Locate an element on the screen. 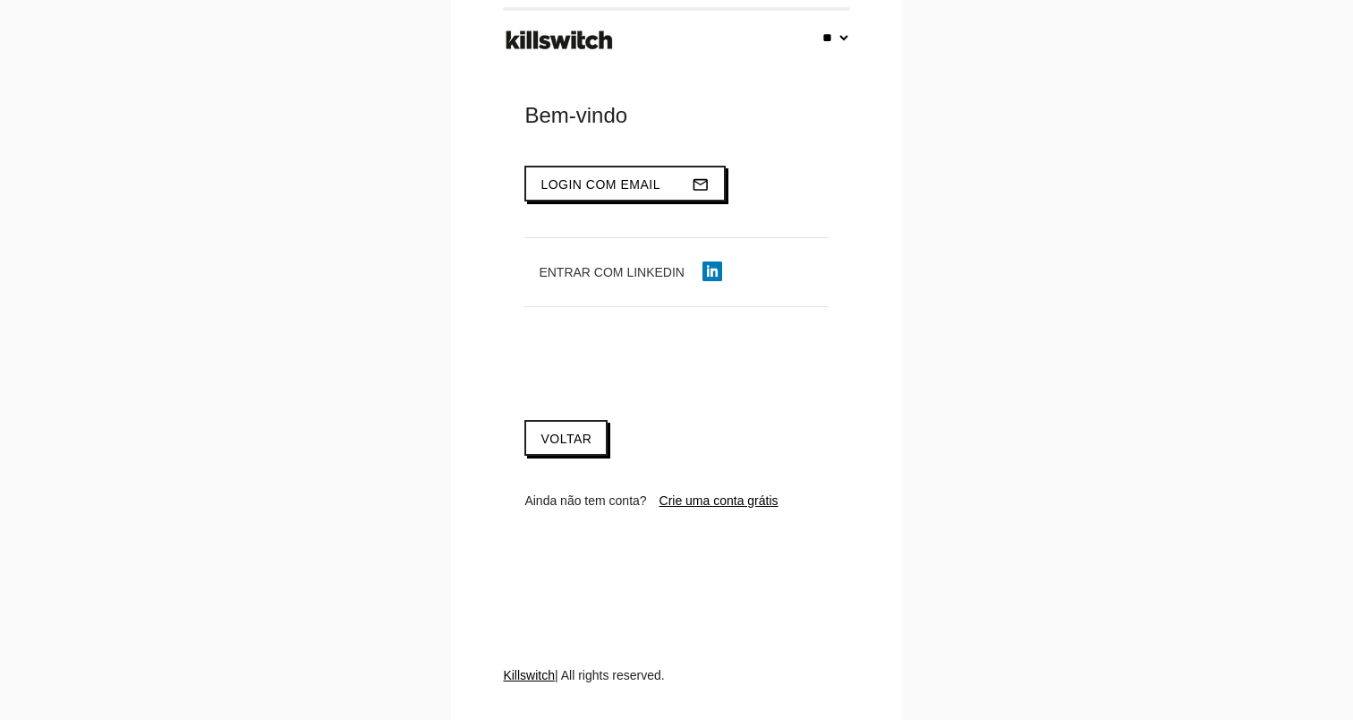 The image size is (1353, 720). button: Entrar com LinkedIn is located at coordinates (630, 272).